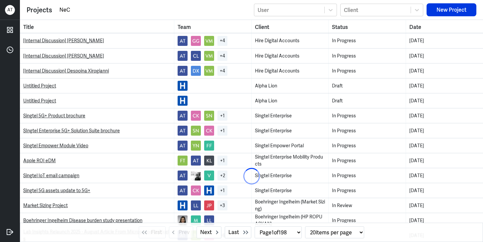 This screenshot has width=483, height=242. Describe the element at coordinates (238, 232) in the screenshot. I see `button: Last` at that location.